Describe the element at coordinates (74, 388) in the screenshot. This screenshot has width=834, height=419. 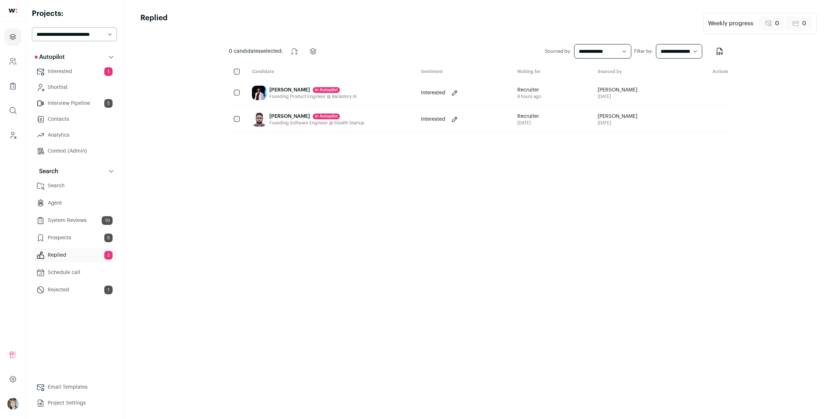
I see `a: Email Templates` at that location.